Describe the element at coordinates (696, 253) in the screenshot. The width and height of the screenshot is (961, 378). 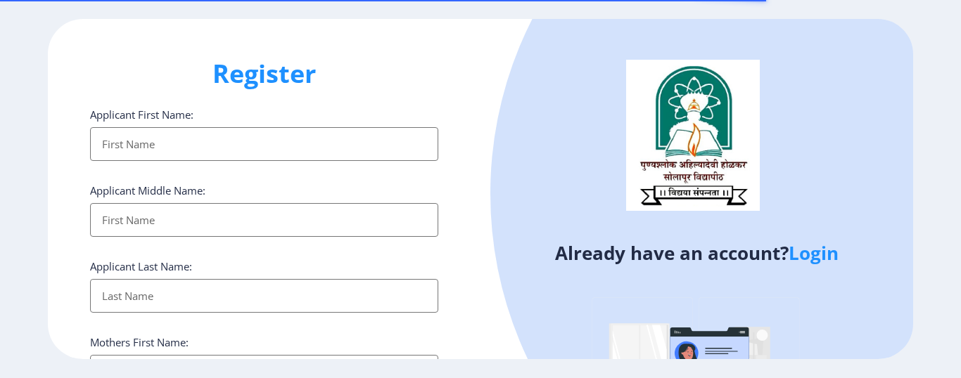
I see `h4: Already have an account?` at that location.